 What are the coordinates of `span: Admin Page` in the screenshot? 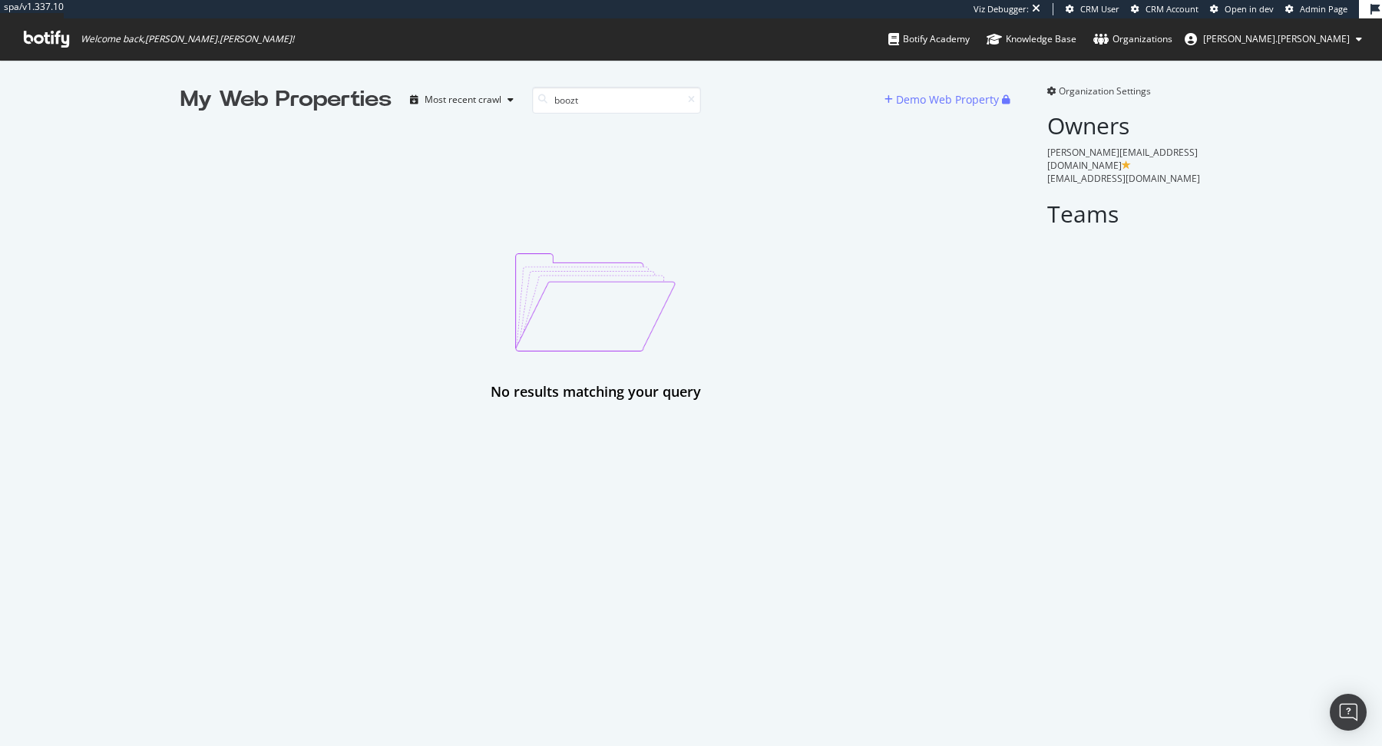 It's located at (1324, 8).